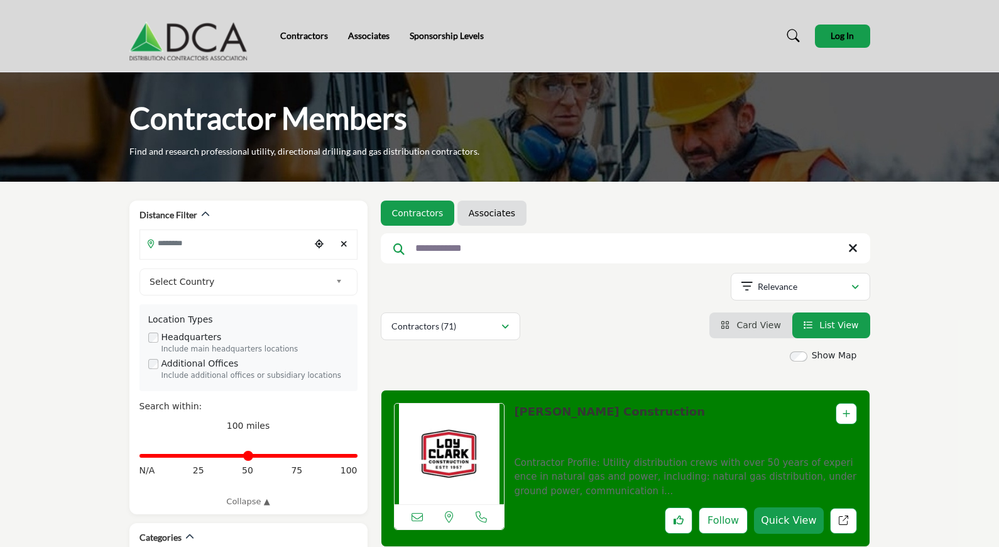  What do you see at coordinates (800, 287) in the screenshot?
I see `button: Relevance` at bounding box center [800, 287].